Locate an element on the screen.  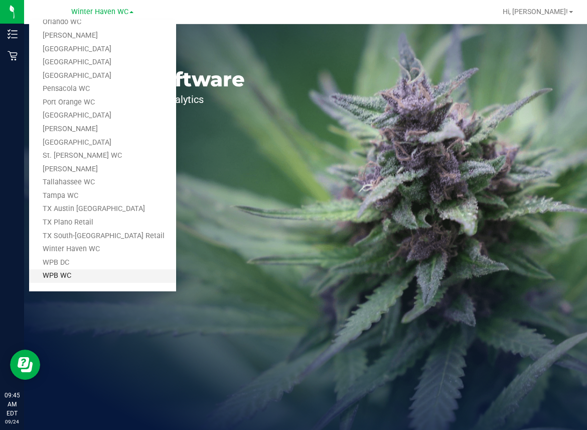
a: WPB DC is located at coordinates (102, 262).